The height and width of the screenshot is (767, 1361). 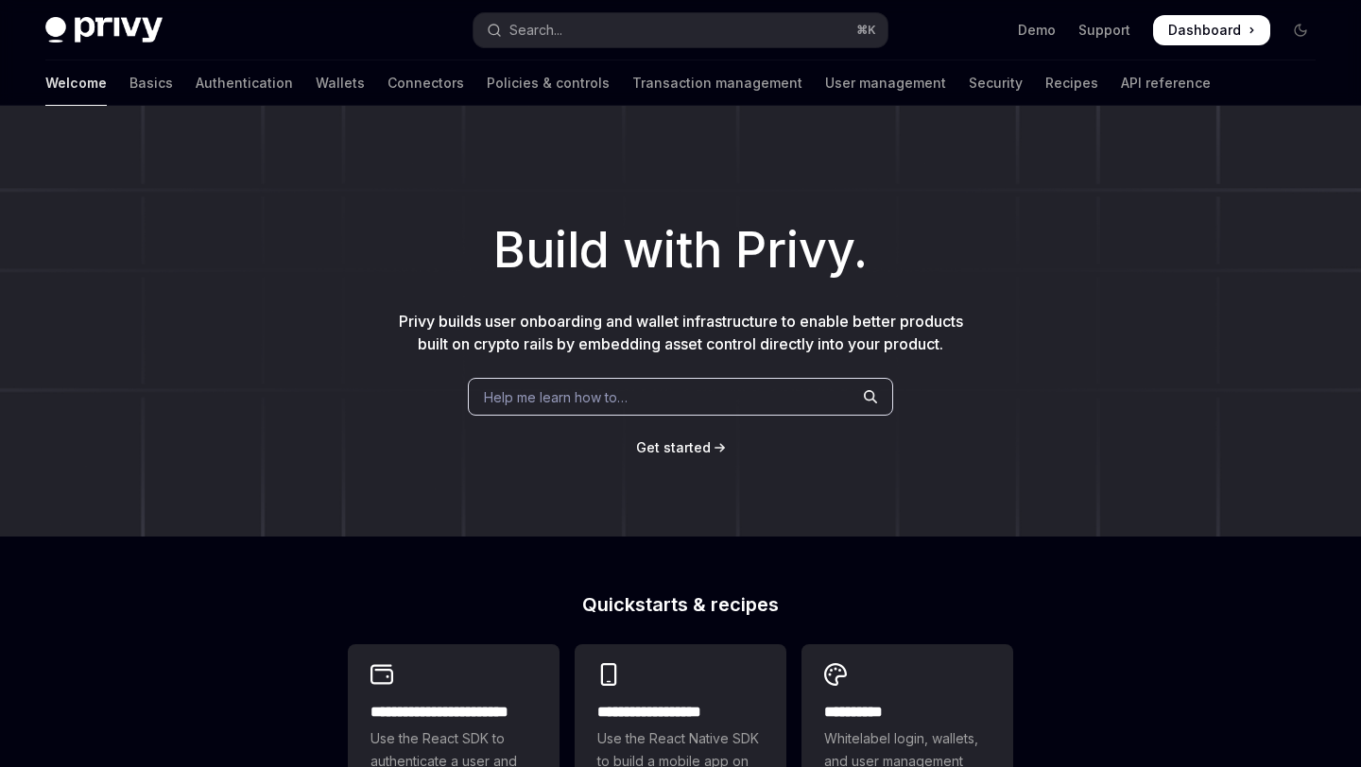 What do you see at coordinates (717, 83) in the screenshot?
I see `a: Transaction management` at bounding box center [717, 83].